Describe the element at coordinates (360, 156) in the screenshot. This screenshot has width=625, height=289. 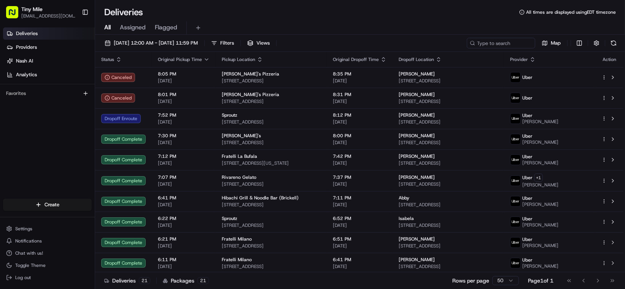
I see `span: 7:42 PM` at that location.